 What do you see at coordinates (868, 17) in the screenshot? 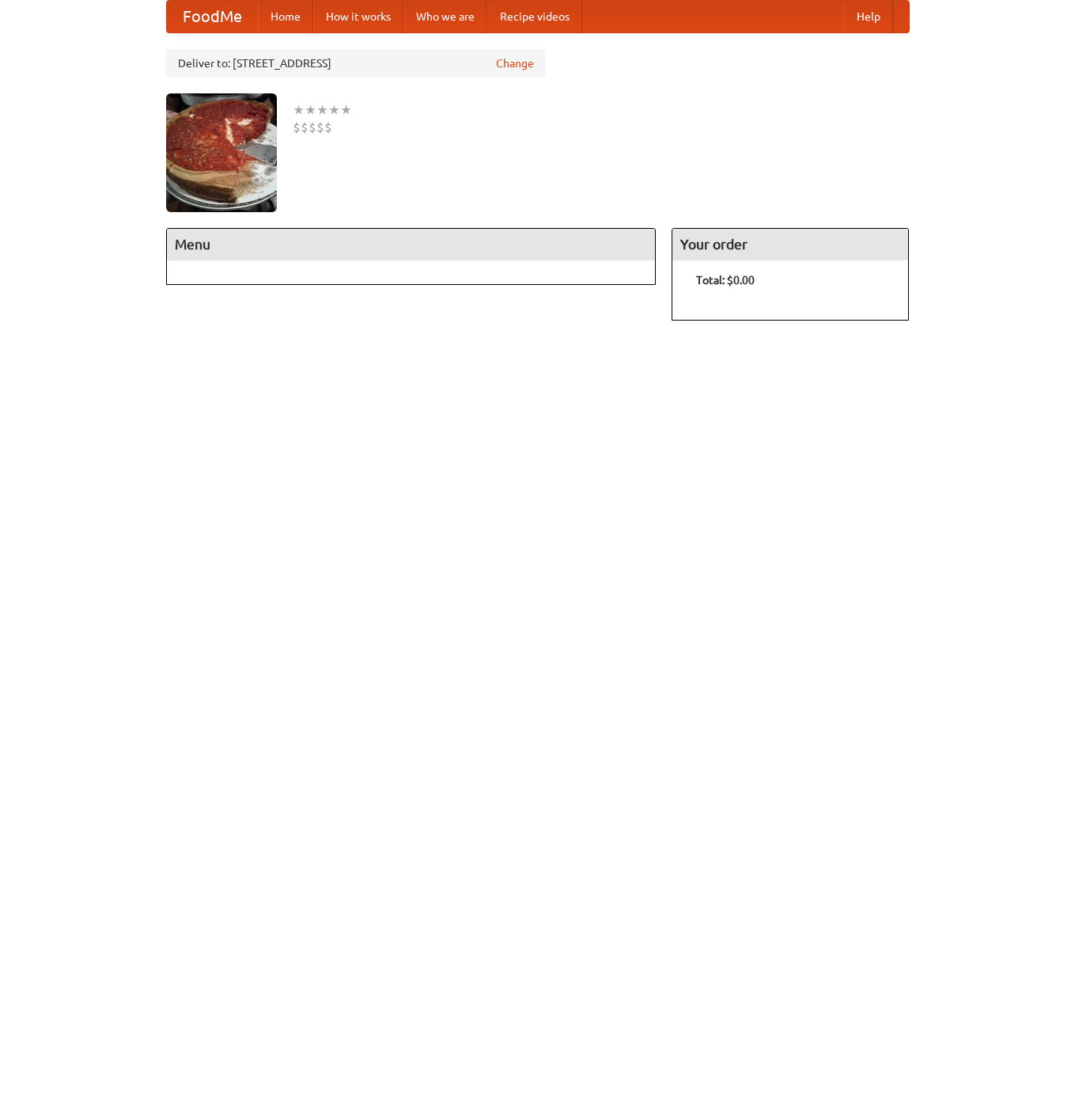
I see `a: Help` at bounding box center [868, 17].